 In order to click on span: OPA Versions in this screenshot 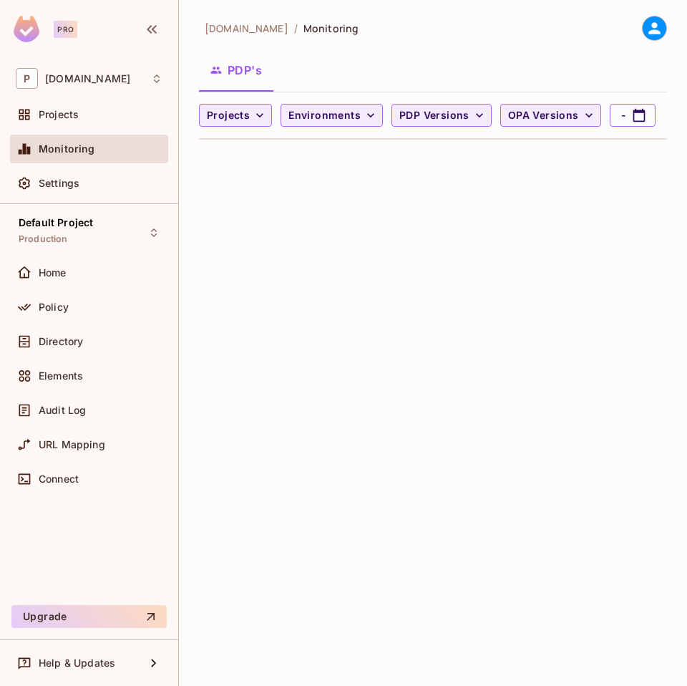, I will do `click(543, 115)`.